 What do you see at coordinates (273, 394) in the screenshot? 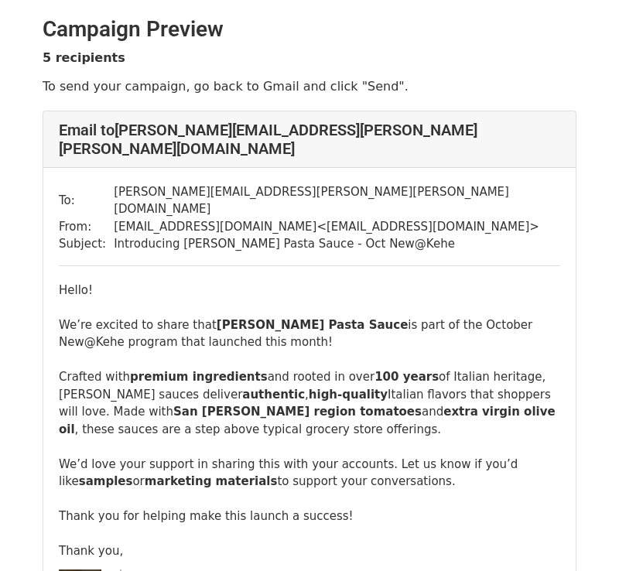
I see `b: authentic` at bounding box center [273, 394].